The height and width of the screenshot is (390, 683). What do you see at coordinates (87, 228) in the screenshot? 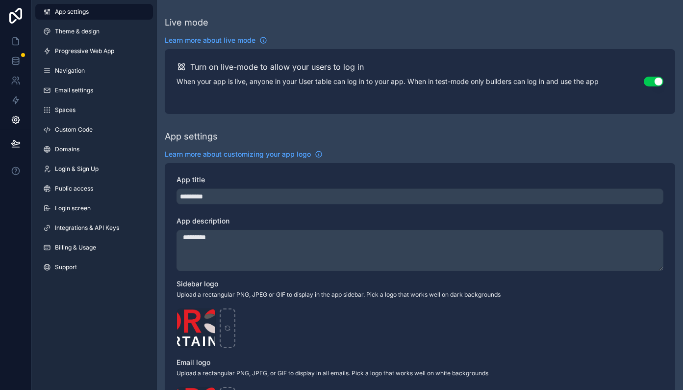
I see `span: Integrations & API Keys` at bounding box center [87, 228].